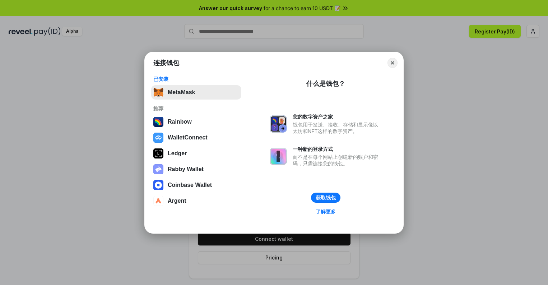 The image size is (548, 285). I want to click on div: MetaMask, so click(181, 92).